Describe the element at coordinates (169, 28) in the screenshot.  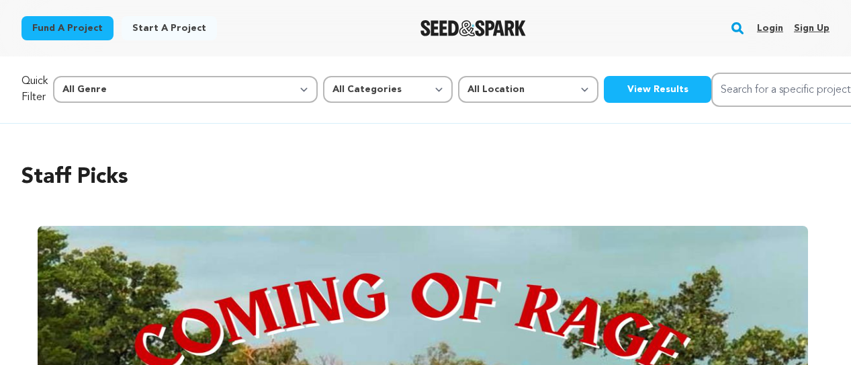
I see `a: Start a project` at that location.